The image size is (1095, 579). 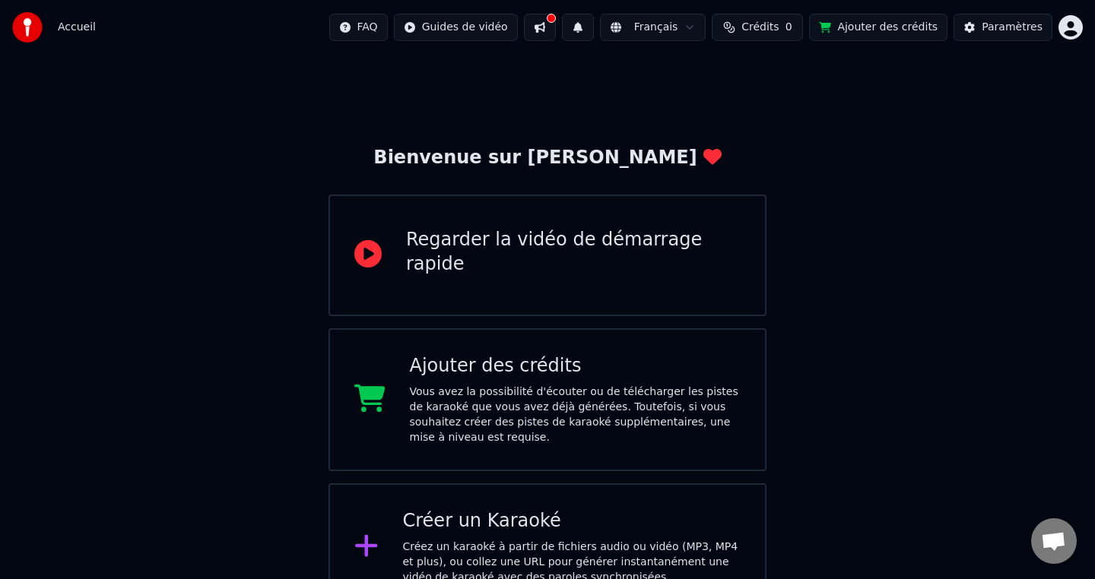 I want to click on button: Crédits0, so click(x=757, y=27).